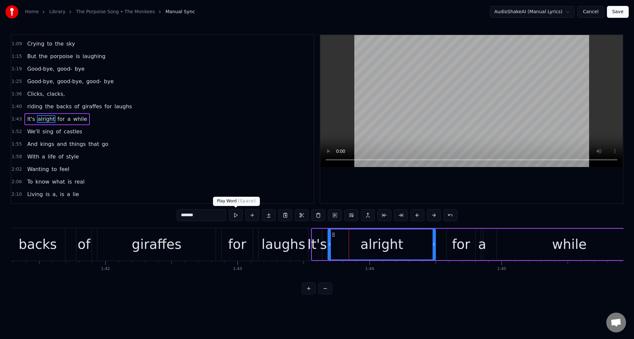 The height and width of the screenshot is (339, 634). I want to click on div: 1:44, so click(369, 269).